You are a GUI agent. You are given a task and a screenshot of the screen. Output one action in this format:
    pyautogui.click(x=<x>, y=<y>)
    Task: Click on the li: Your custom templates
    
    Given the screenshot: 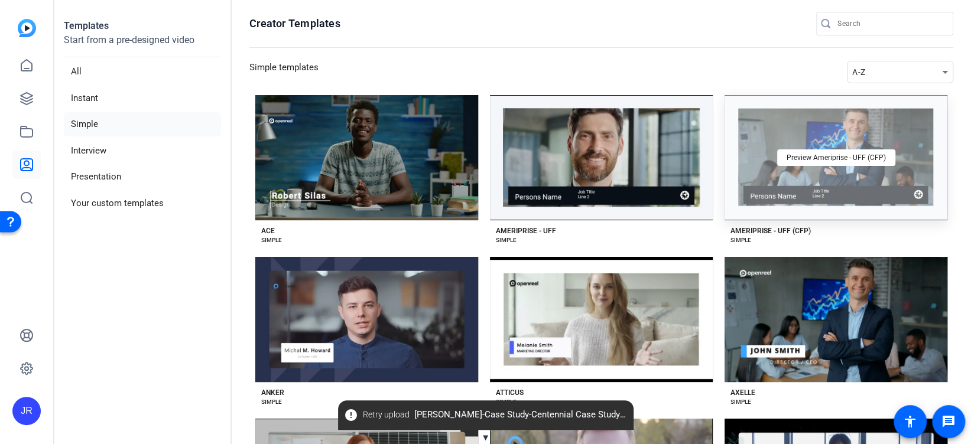 What is the action you would take?
    pyautogui.click(x=142, y=203)
    